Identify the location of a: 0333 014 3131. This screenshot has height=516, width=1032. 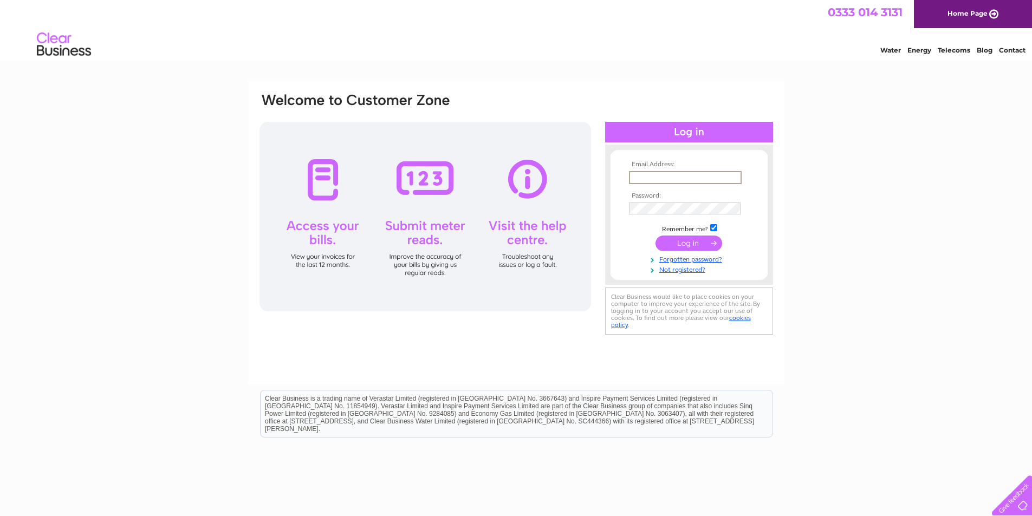
(865, 12).